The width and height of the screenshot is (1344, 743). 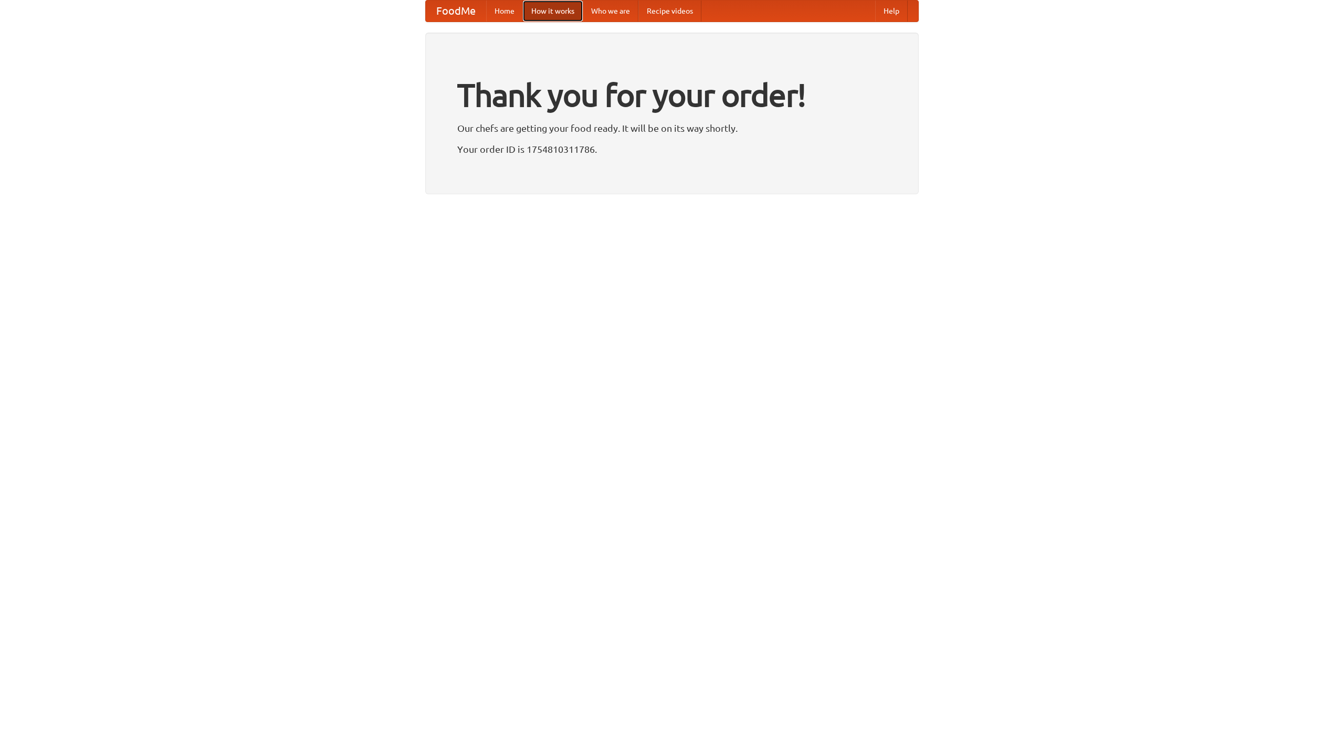 What do you see at coordinates (611, 11) in the screenshot?
I see `a: Who we are` at bounding box center [611, 11].